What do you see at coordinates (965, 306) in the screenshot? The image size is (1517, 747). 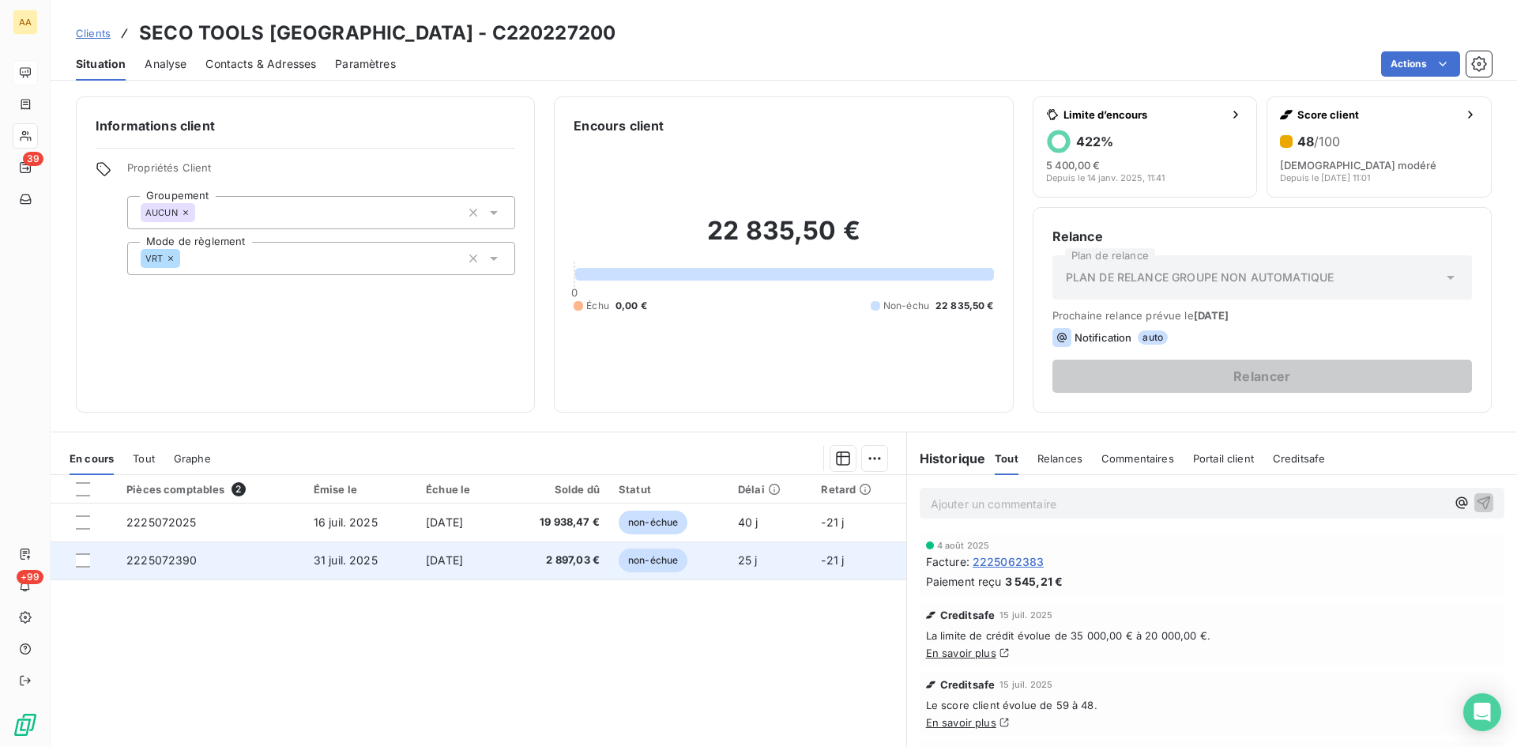 I see `span: 22 835,50 €` at bounding box center [965, 306].